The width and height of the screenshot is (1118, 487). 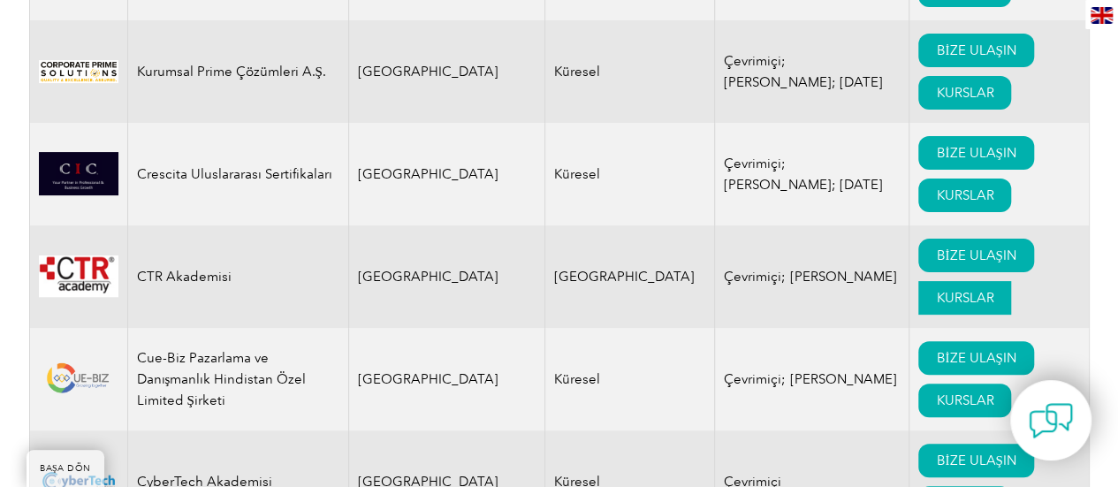 What do you see at coordinates (1051, 421) in the screenshot?
I see `img: contact-chat.png` at bounding box center [1051, 421].